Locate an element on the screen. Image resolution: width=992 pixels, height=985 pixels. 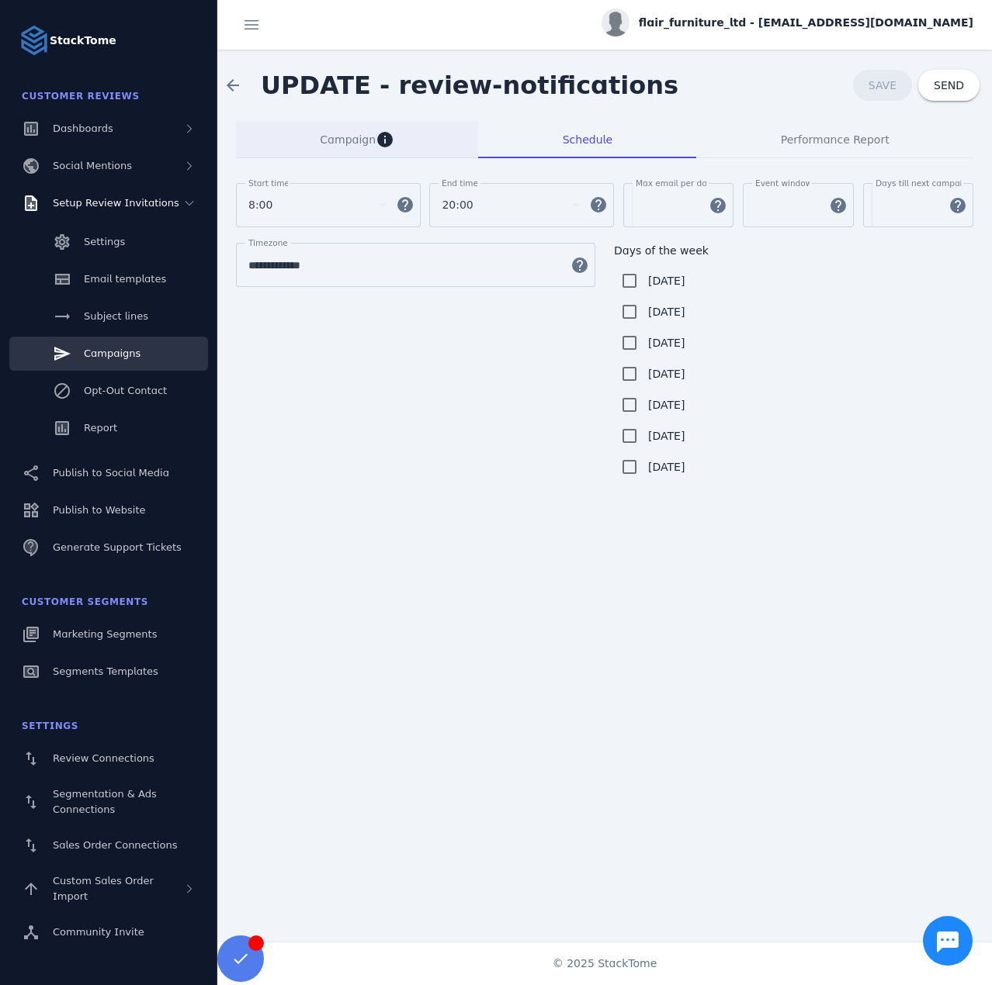
span: Customer Reviews is located at coordinates (81, 96).